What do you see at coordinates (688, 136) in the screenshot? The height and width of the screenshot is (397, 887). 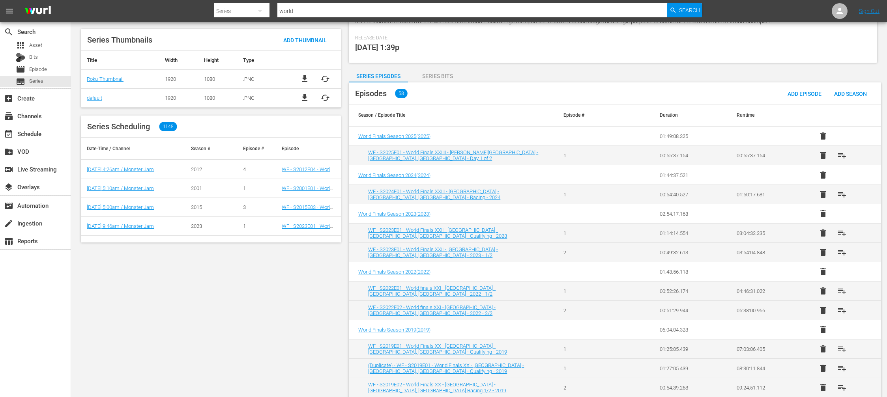 I see `td: 01:49:08.325` at bounding box center [688, 136].